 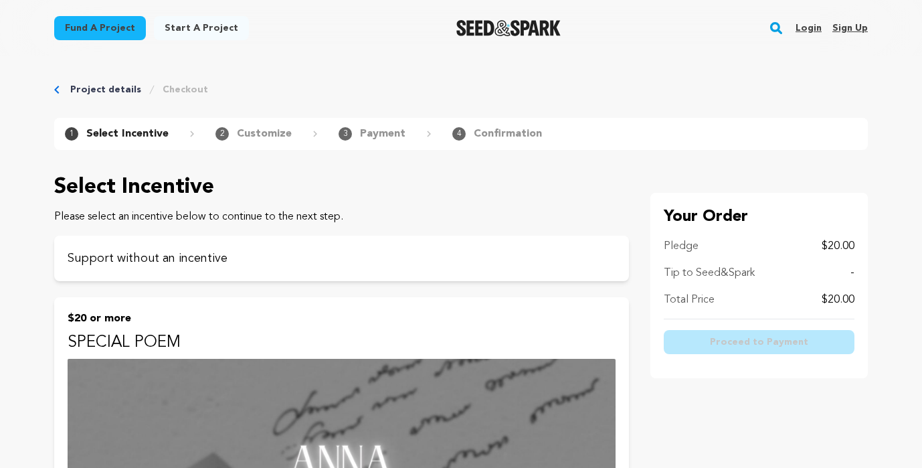 I want to click on p: Pledge, so click(x=681, y=246).